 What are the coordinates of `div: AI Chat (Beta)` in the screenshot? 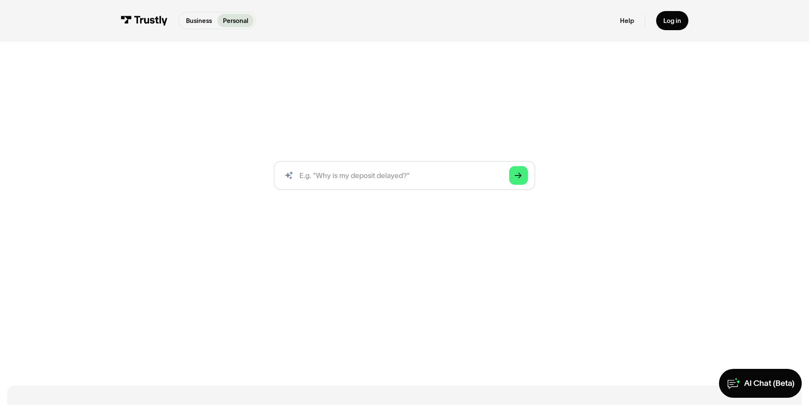 It's located at (769, 383).